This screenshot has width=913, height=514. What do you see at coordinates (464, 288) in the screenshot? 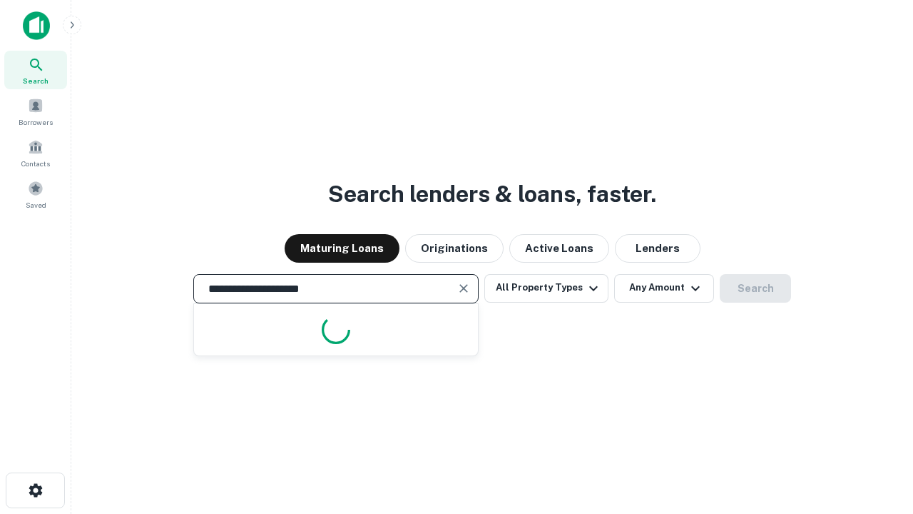
I see `button: Clear` at bounding box center [464, 288].